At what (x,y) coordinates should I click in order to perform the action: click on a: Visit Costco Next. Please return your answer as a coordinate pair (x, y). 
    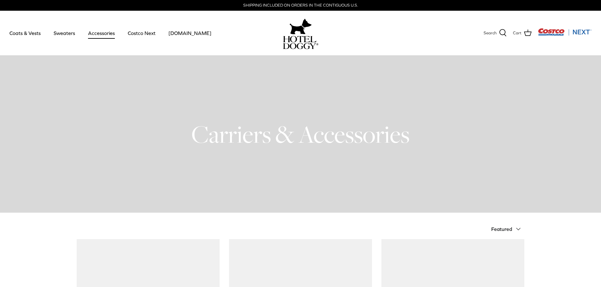
    Looking at the image, I should click on (565, 34).